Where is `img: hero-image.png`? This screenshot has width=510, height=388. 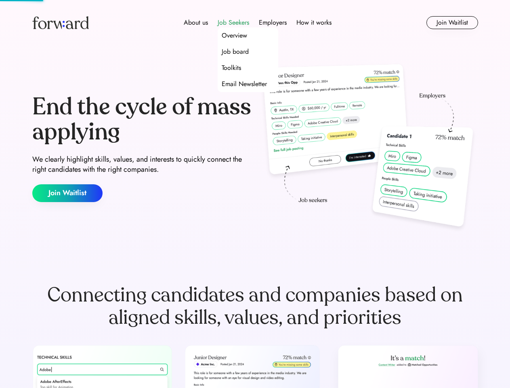 img: hero-image.png is located at coordinates (369, 148).